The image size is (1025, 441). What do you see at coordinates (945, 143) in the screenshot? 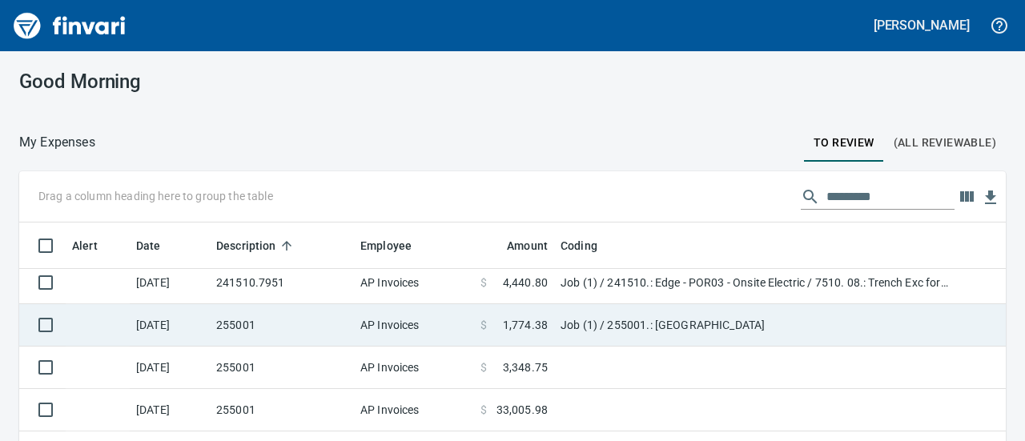
I see `span: (All Reviewable)` at bounding box center [945, 143].